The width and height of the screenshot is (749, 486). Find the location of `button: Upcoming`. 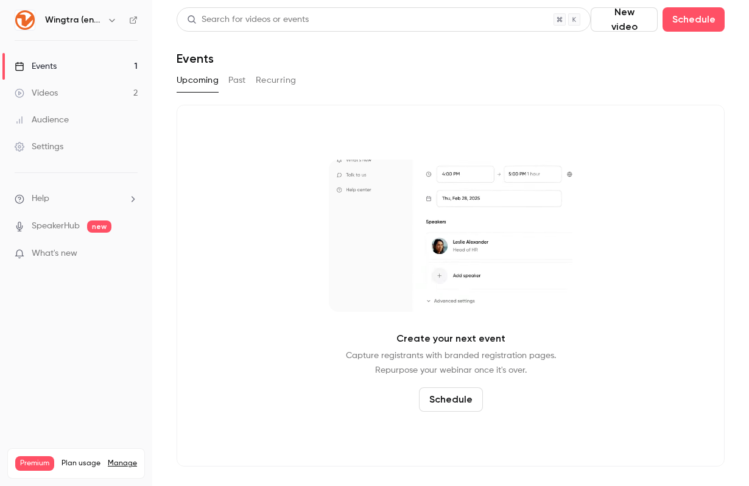

button: Upcoming is located at coordinates (197, 80).